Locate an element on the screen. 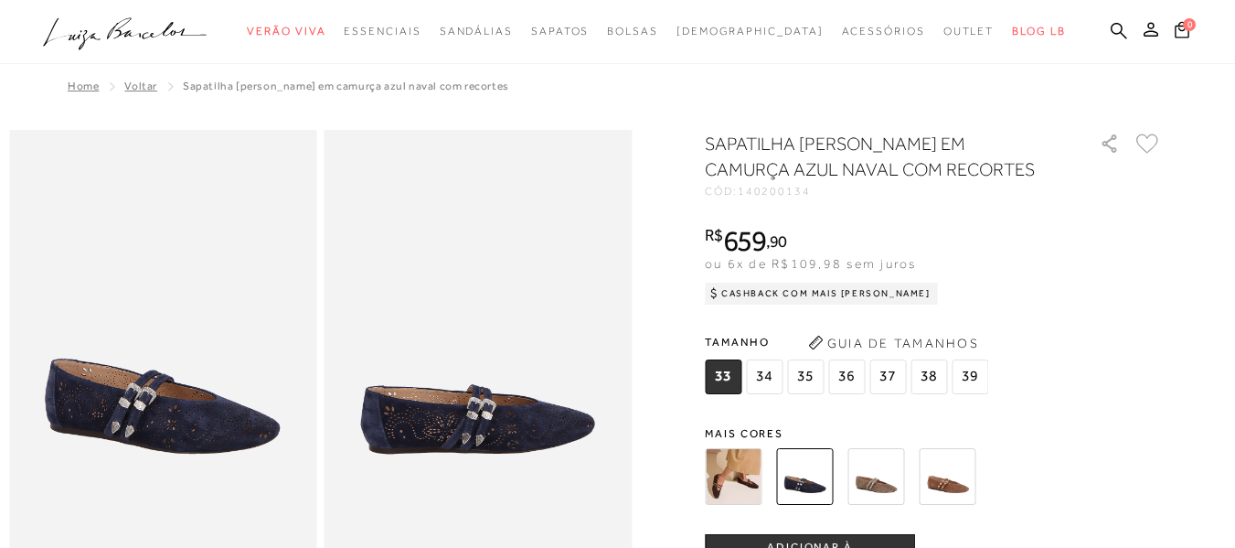 This screenshot has height=548, width=1235. img: SAPATILHA MARY JANE EM CAMURÇA AZUL NAVAL COM RECORTES is located at coordinates (805, 476).